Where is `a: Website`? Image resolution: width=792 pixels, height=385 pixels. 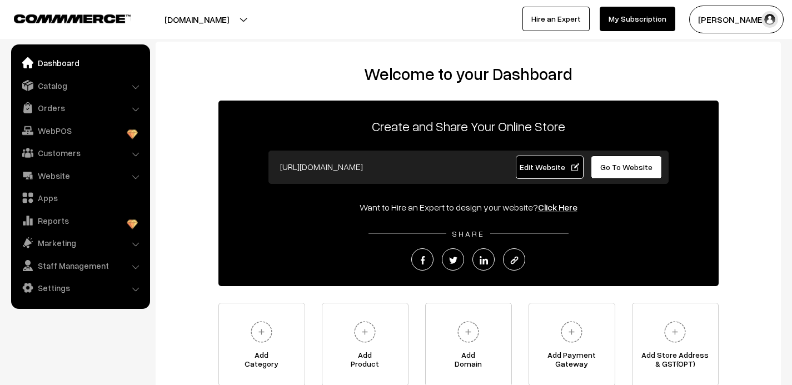
a: Website is located at coordinates (80, 176).